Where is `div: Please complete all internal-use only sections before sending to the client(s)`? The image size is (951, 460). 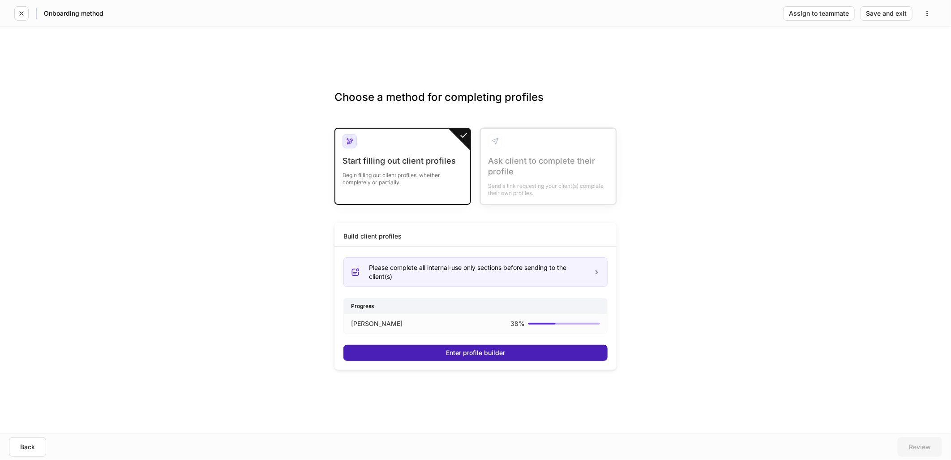 div: Please complete all internal-use only sections before sending to the client(s) is located at coordinates (478, 272).